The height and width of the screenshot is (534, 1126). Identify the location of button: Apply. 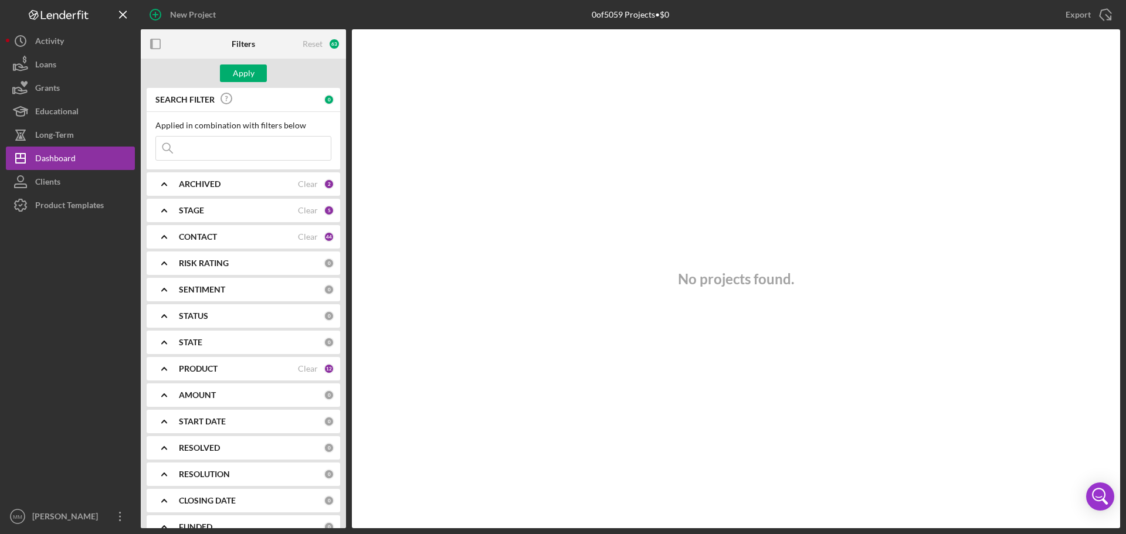
(243, 73).